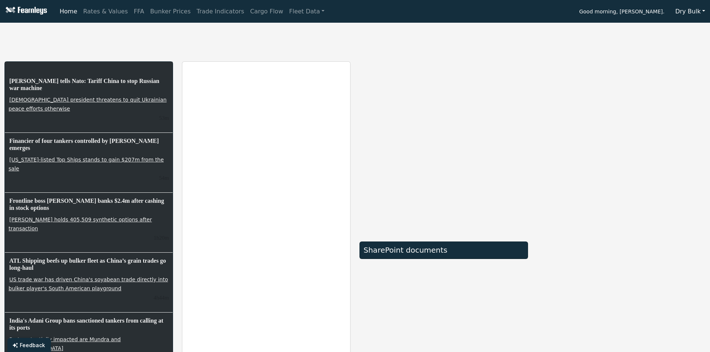  I want to click on button: Dry Bulk, so click(690, 12).